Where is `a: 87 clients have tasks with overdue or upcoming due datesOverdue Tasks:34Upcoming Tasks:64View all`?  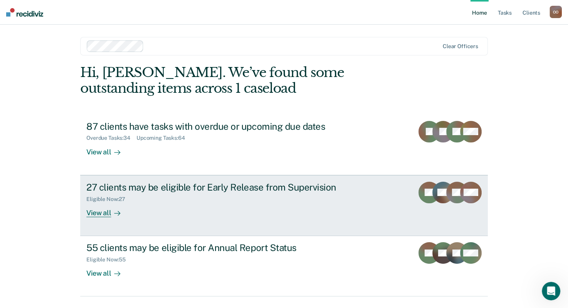 a: 87 clients have tasks with overdue or upcoming due datesOverdue Tasks:34Upcoming Tasks:64View all is located at coordinates (284, 145).